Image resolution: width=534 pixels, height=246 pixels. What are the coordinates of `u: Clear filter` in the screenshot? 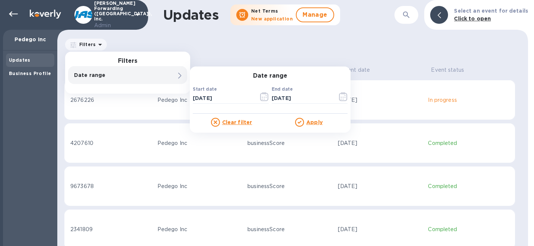 It's located at (237, 122).